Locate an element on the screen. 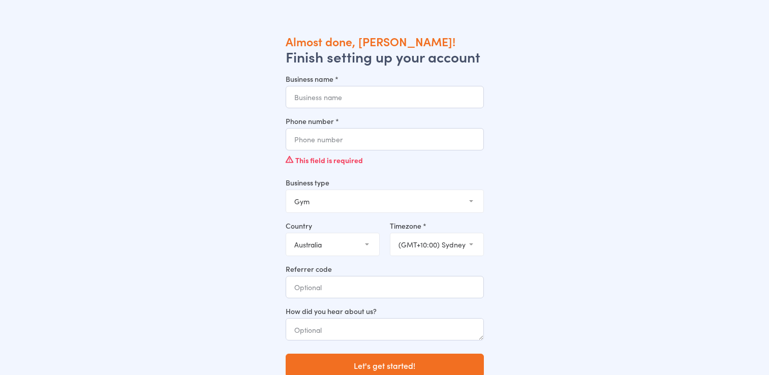  input: Phone number is located at coordinates (385, 139).